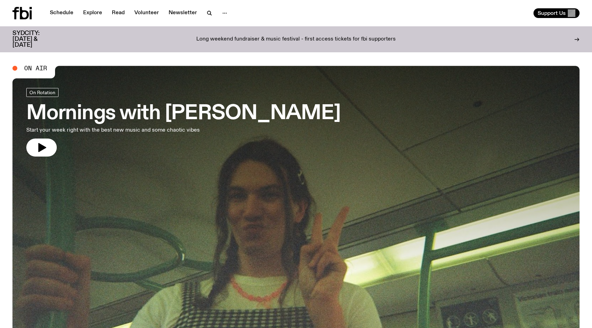  What do you see at coordinates (118, 13) in the screenshot?
I see `a: Read` at bounding box center [118, 13].